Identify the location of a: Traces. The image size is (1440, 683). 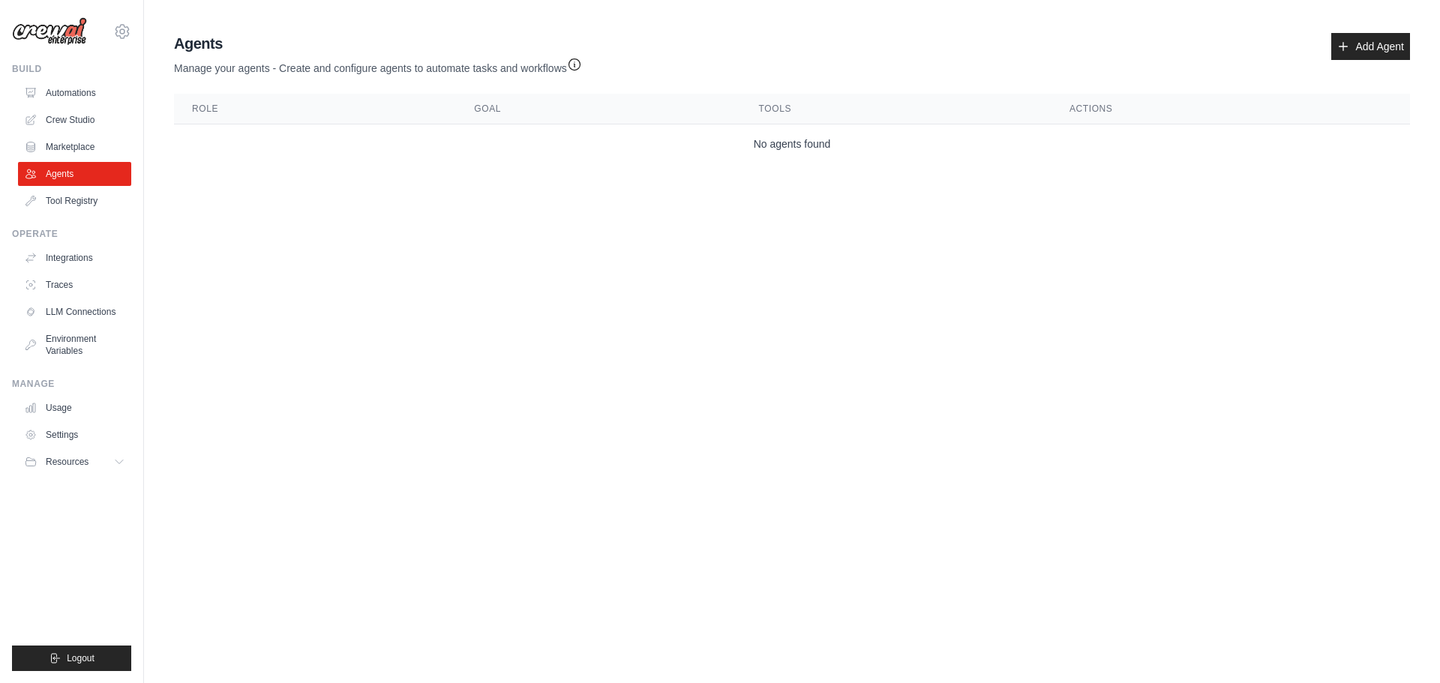
(74, 285).